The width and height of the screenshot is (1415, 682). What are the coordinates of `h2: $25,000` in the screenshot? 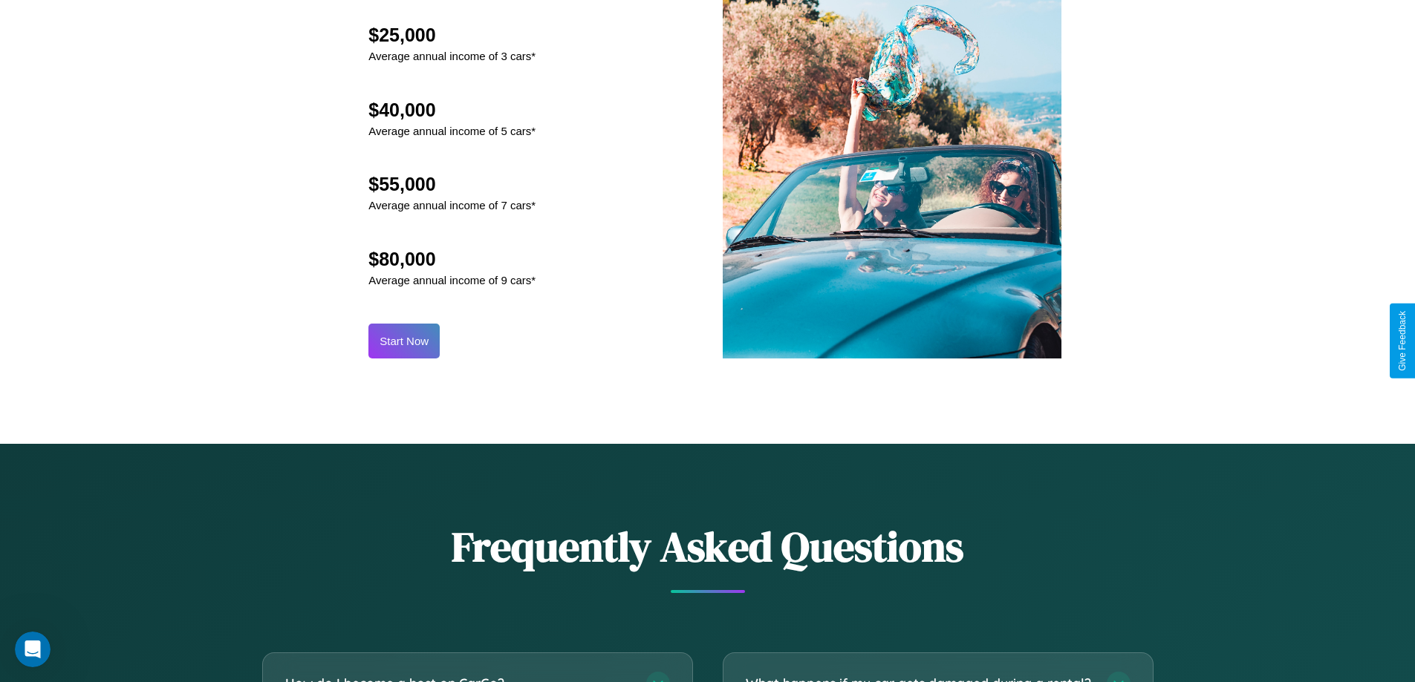 It's located at (451, 35).